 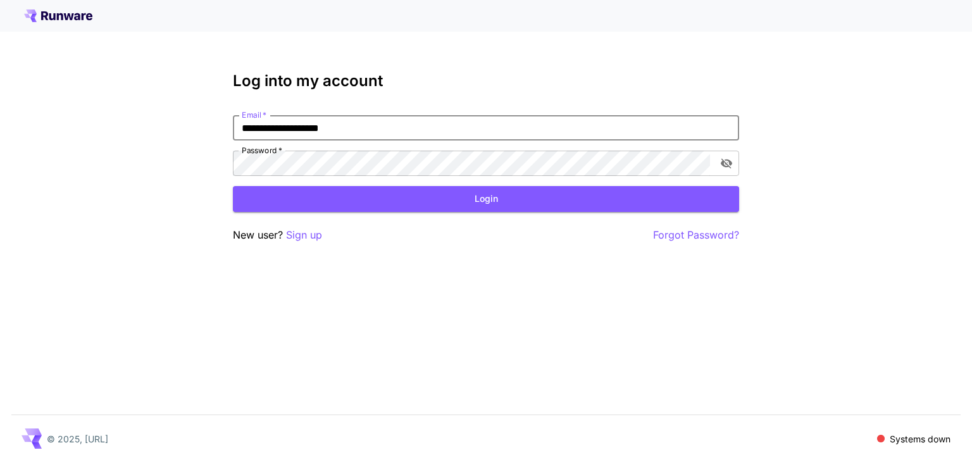 What do you see at coordinates (277, 235) in the screenshot?
I see `p: New user?` at bounding box center [277, 235].